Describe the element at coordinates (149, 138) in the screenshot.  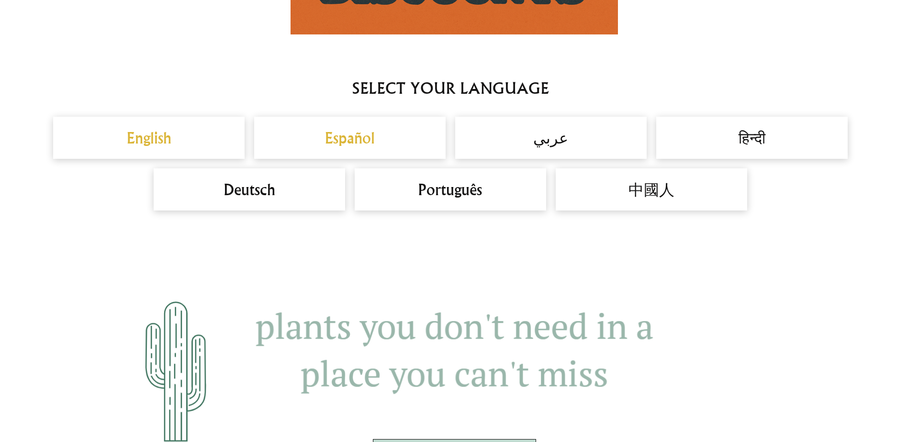
I see `a: English` at that location.